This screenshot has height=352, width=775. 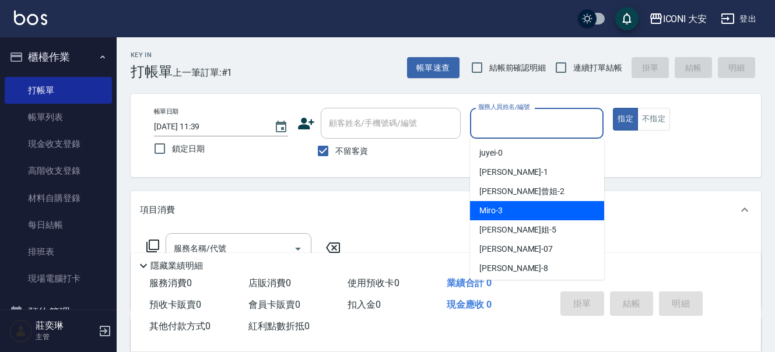 What do you see at coordinates (58, 198) in the screenshot?
I see `a: 材料自購登錄` at bounding box center [58, 198].